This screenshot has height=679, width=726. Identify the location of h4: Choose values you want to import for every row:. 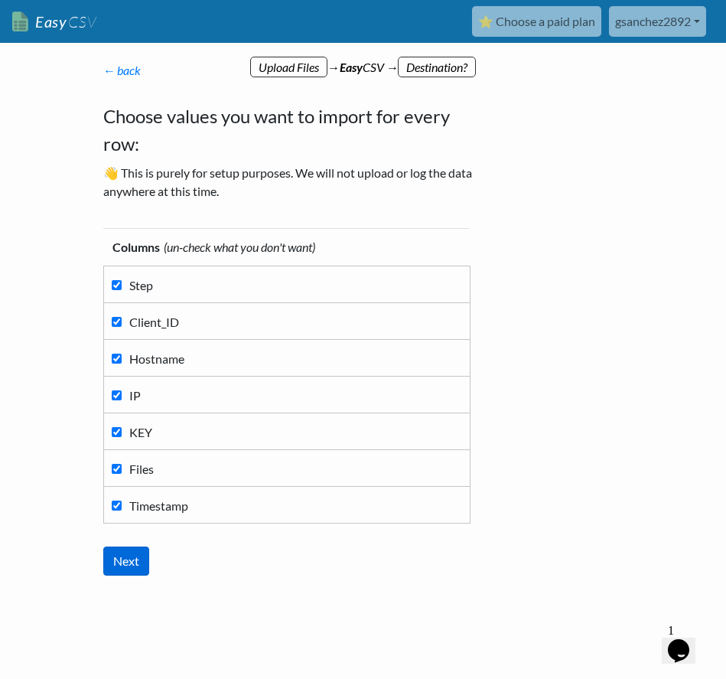
(295, 130).